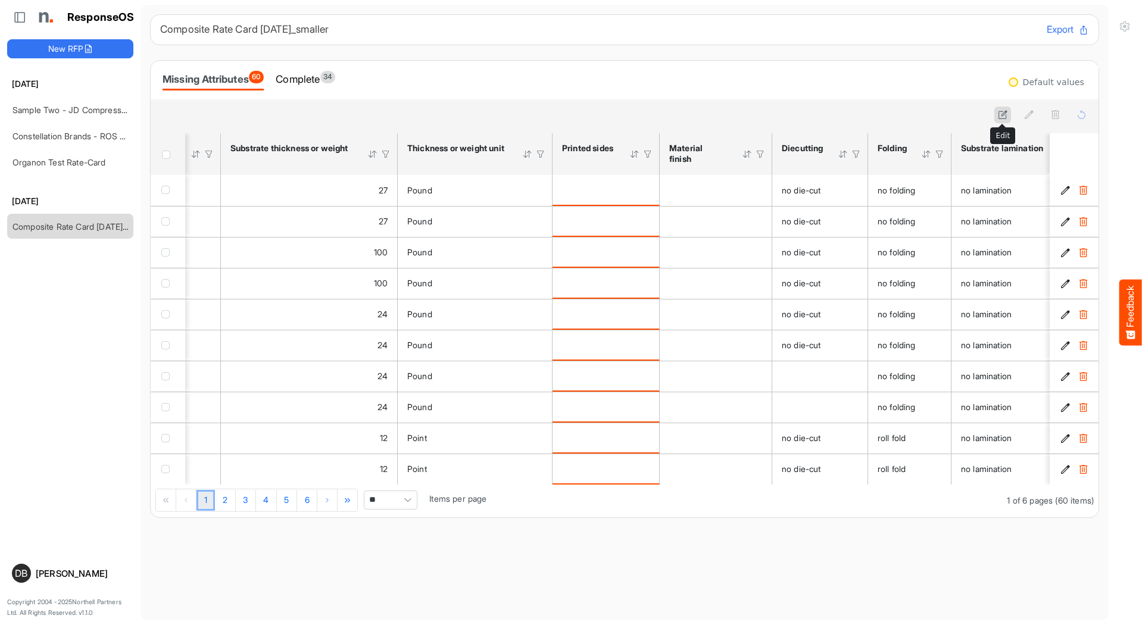  I want to click on td: 27 is template cell Column Header httpsnorthellcomontologiesmapping-rulesmaterialhasmaterialthick..., so click(309, 221).